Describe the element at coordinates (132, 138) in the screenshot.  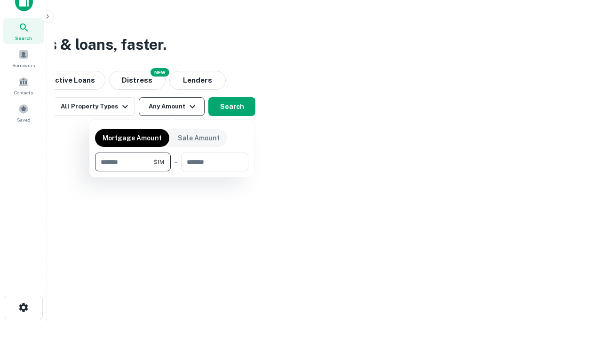
I see `p: Mortgage Amount` at that location.